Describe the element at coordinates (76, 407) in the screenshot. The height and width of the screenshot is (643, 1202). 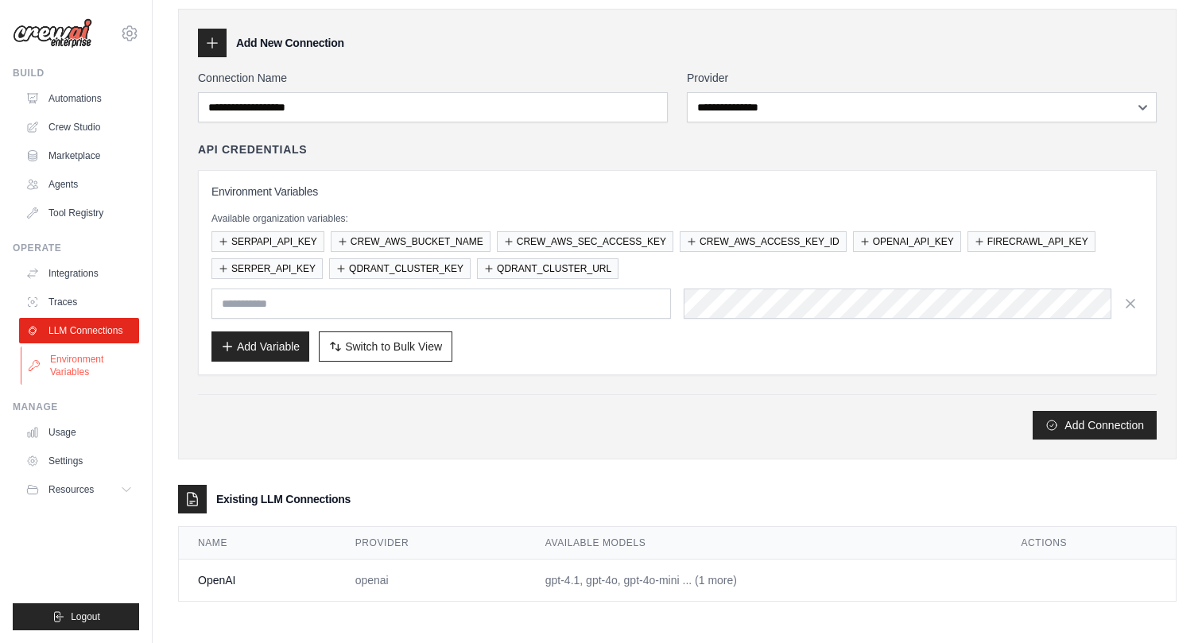
I see `div: Manage` at that location.